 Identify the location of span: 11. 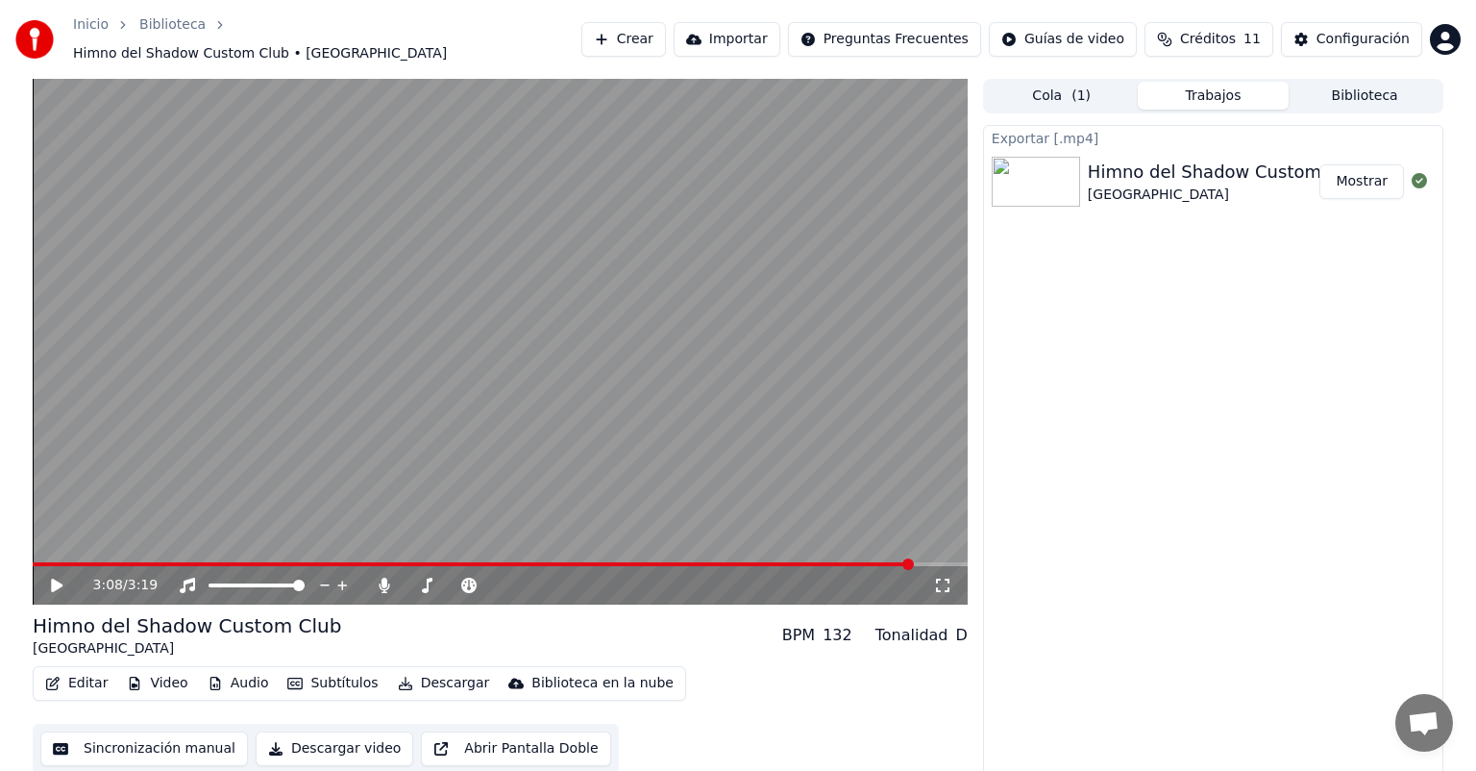
(1252, 39).